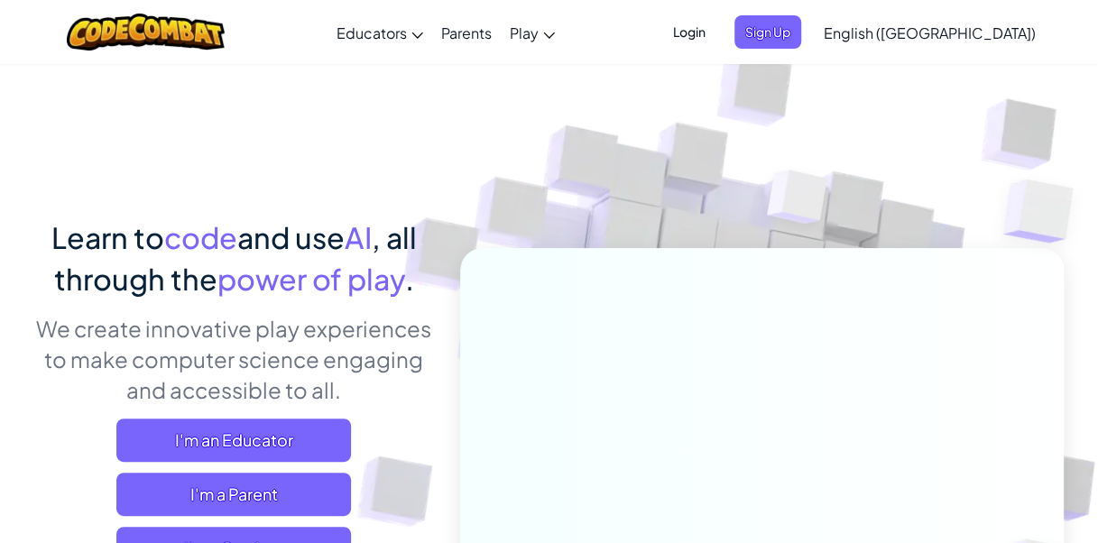  What do you see at coordinates (234, 494) in the screenshot?
I see `a: I'm a Parent` at bounding box center [234, 494].